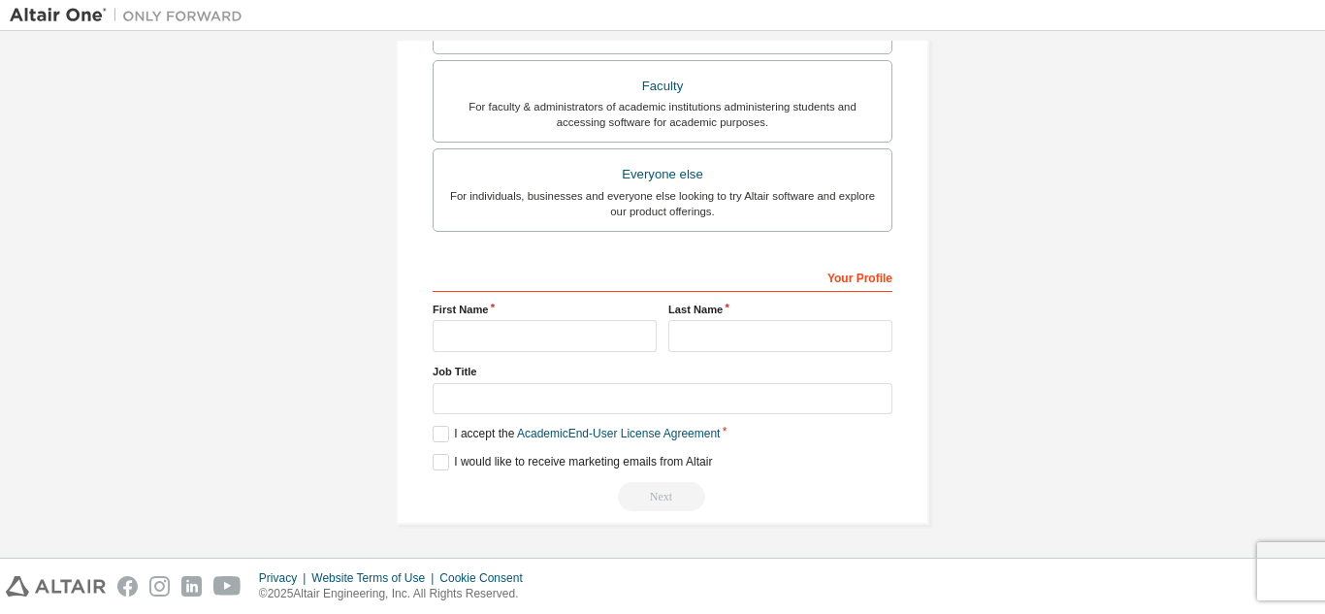 Image resolution: width=1325 pixels, height=614 pixels. I want to click on img: youtube.svg, so click(227, 586).